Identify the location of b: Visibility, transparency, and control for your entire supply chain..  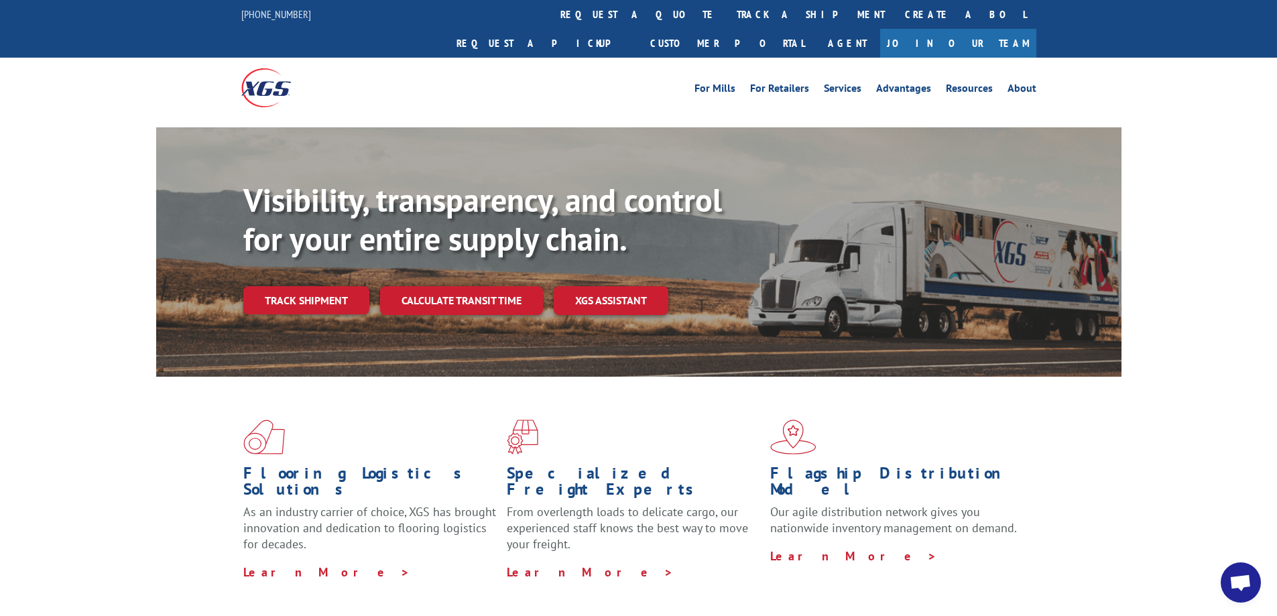
(483, 219).